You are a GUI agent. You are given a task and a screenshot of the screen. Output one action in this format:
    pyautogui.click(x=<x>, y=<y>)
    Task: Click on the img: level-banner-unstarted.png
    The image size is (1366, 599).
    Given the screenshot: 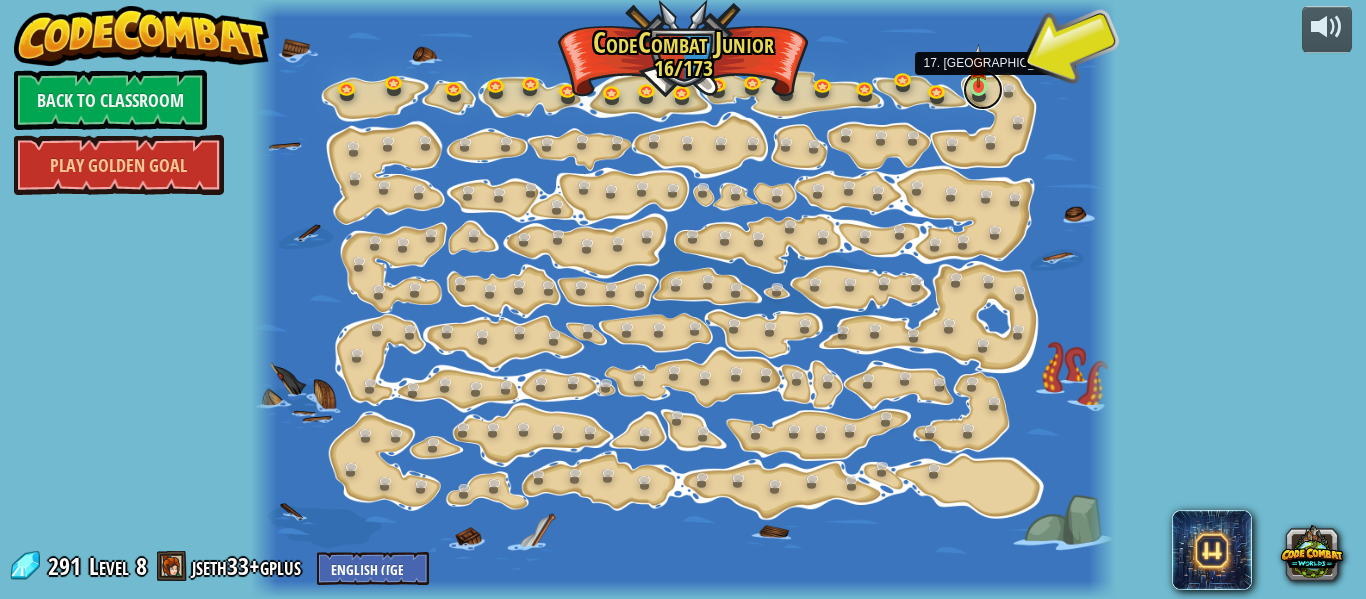 What is the action you would take?
    pyautogui.click(x=978, y=66)
    